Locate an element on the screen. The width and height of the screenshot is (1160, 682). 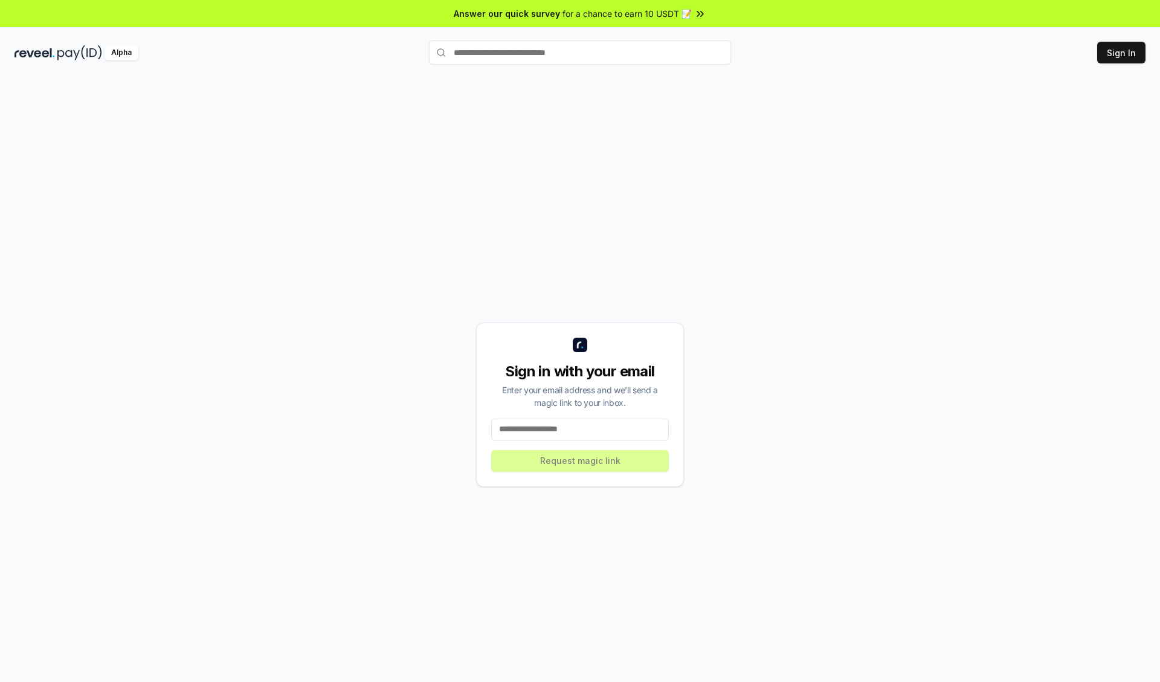
div: Alpha is located at coordinates (121, 53).